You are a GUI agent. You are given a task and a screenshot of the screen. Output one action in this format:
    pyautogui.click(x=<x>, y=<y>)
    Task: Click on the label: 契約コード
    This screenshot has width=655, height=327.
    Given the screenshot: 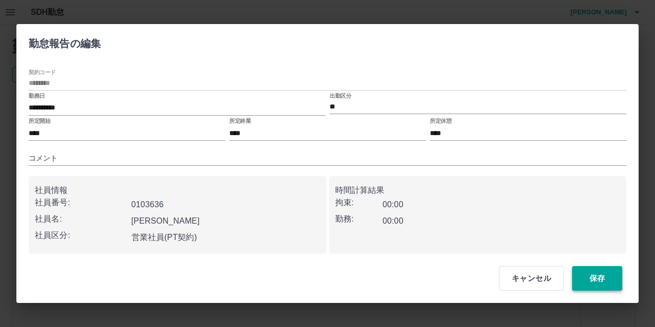 What is the action you would take?
    pyautogui.click(x=42, y=72)
    